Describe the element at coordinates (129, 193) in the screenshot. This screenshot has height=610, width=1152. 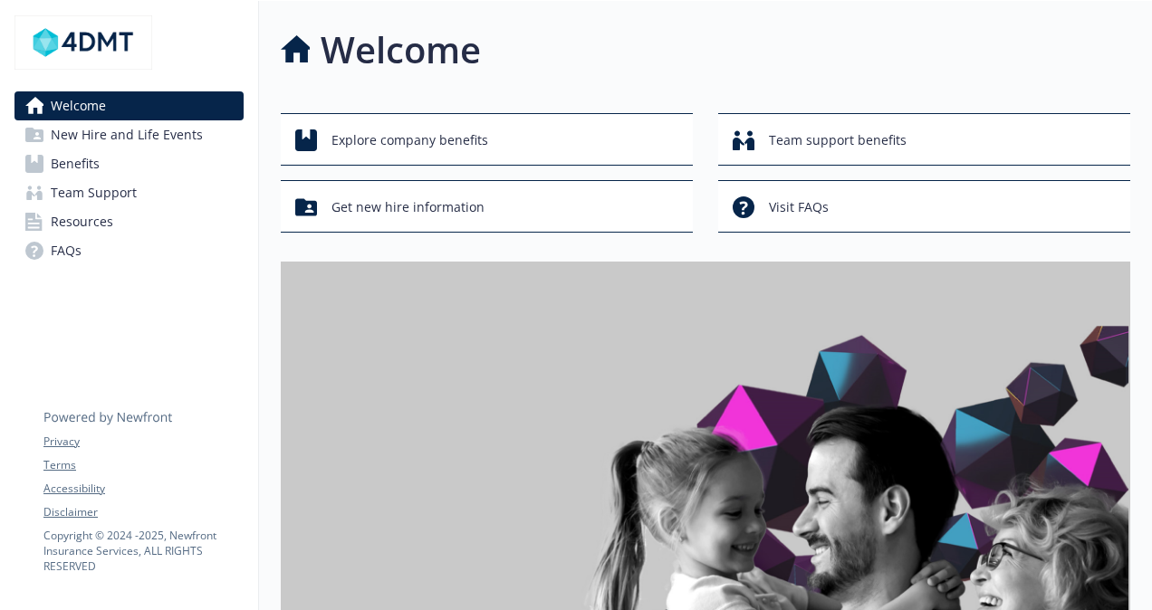
I see `a: Team Support` at that location.